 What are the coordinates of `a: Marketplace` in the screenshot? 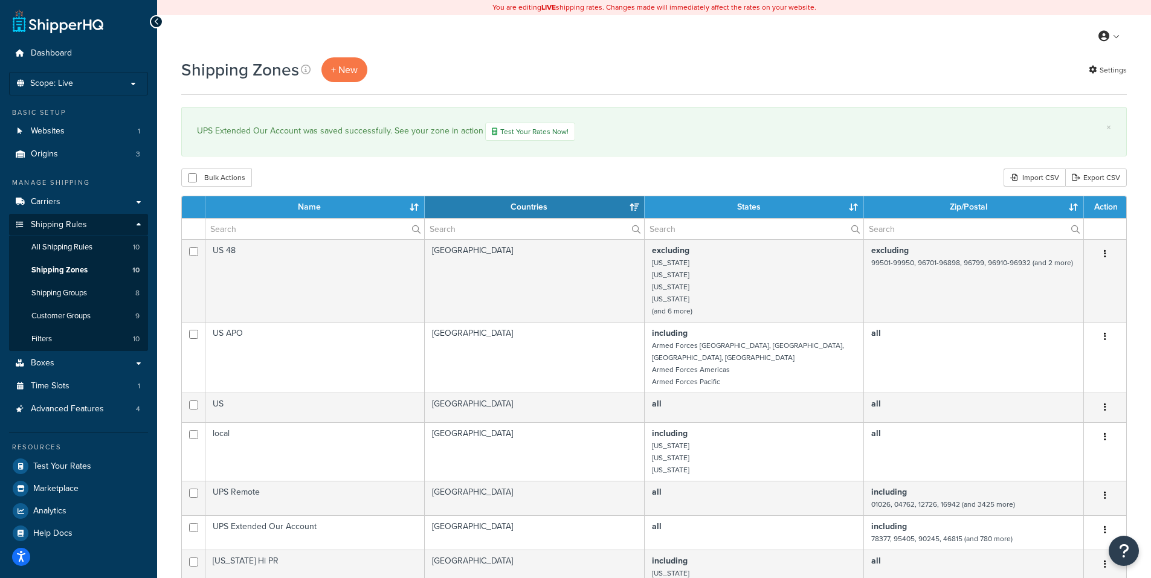 It's located at (79, 489).